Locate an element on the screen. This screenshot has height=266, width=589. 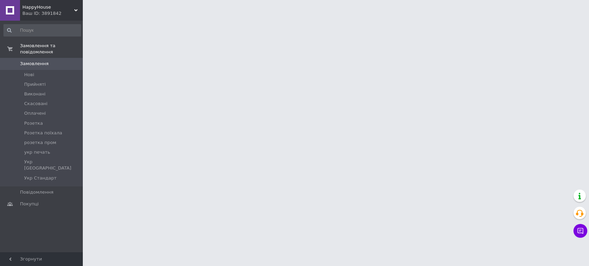
span: Виконані is located at coordinates (35, 94).